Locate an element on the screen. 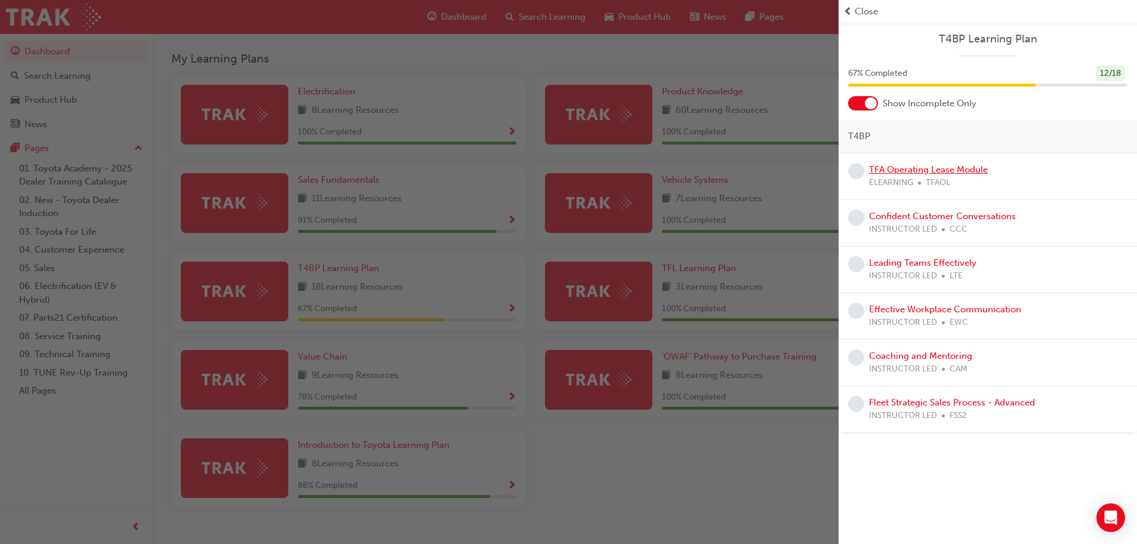 The height and width of the screenshot is (544, 1137). button: prev-iconClose is located at coordinates (987, 11).